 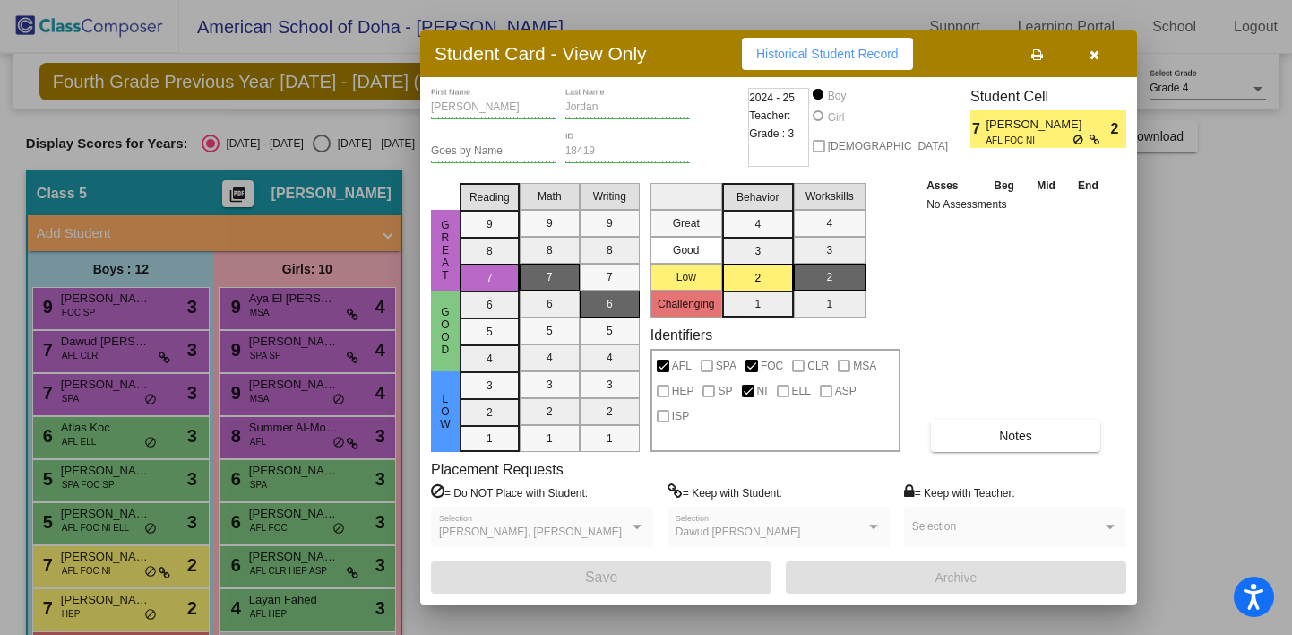 What do you see at coordinates (818, 366) in the screenshot?
I see `span: CLR` at bounding box center [818, 366].